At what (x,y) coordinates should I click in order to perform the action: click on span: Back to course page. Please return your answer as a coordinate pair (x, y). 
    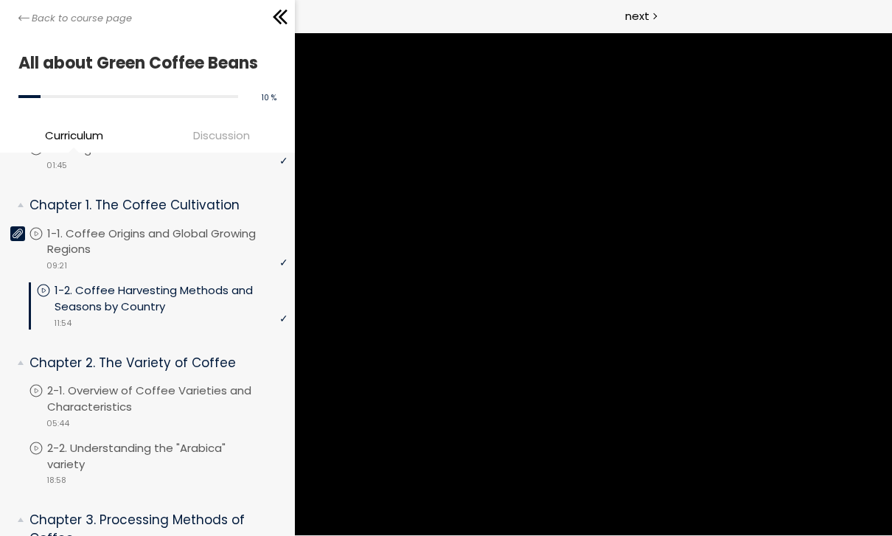
    Looking at the image, I should click on (82, 18).